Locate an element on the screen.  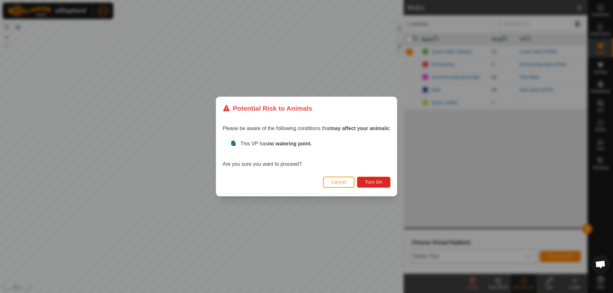
button: Turn On is located at coordinates (374, 182).